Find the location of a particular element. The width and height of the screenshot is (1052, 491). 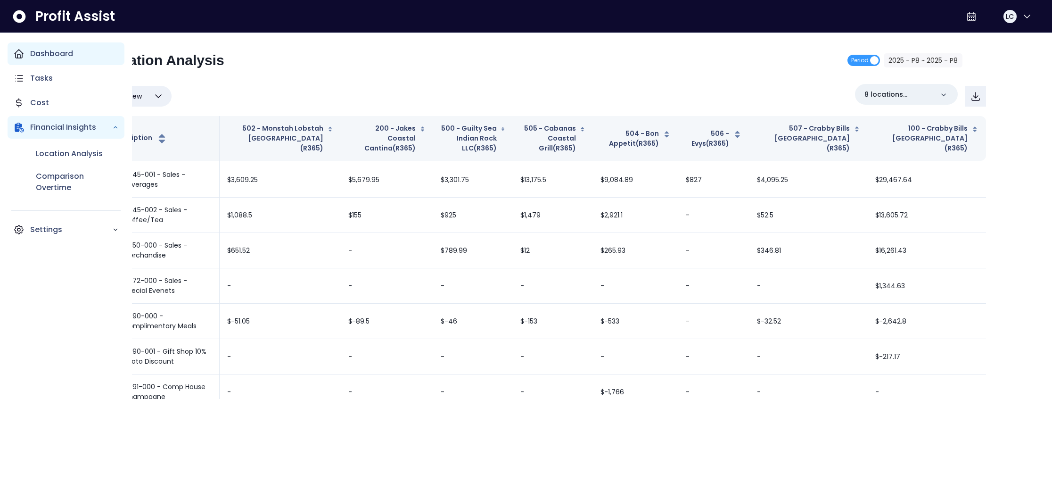

td: $265.93 is located at coordinates (636, 250).